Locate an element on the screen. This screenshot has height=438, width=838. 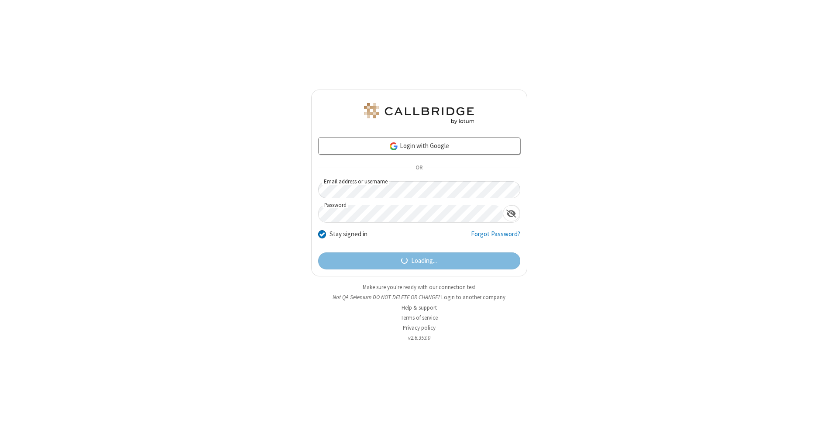
a: Make sure you're ready with our connection test is located at coordinates (419, 287).